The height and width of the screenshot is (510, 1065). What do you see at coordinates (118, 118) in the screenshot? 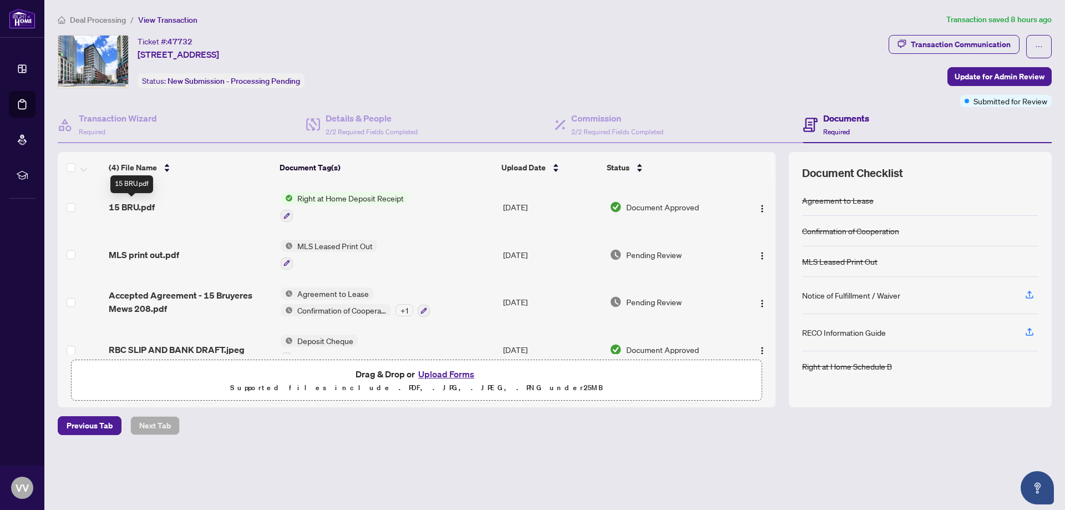
I see `h4: Transaction Wizard` at bounding box center [118, 118].